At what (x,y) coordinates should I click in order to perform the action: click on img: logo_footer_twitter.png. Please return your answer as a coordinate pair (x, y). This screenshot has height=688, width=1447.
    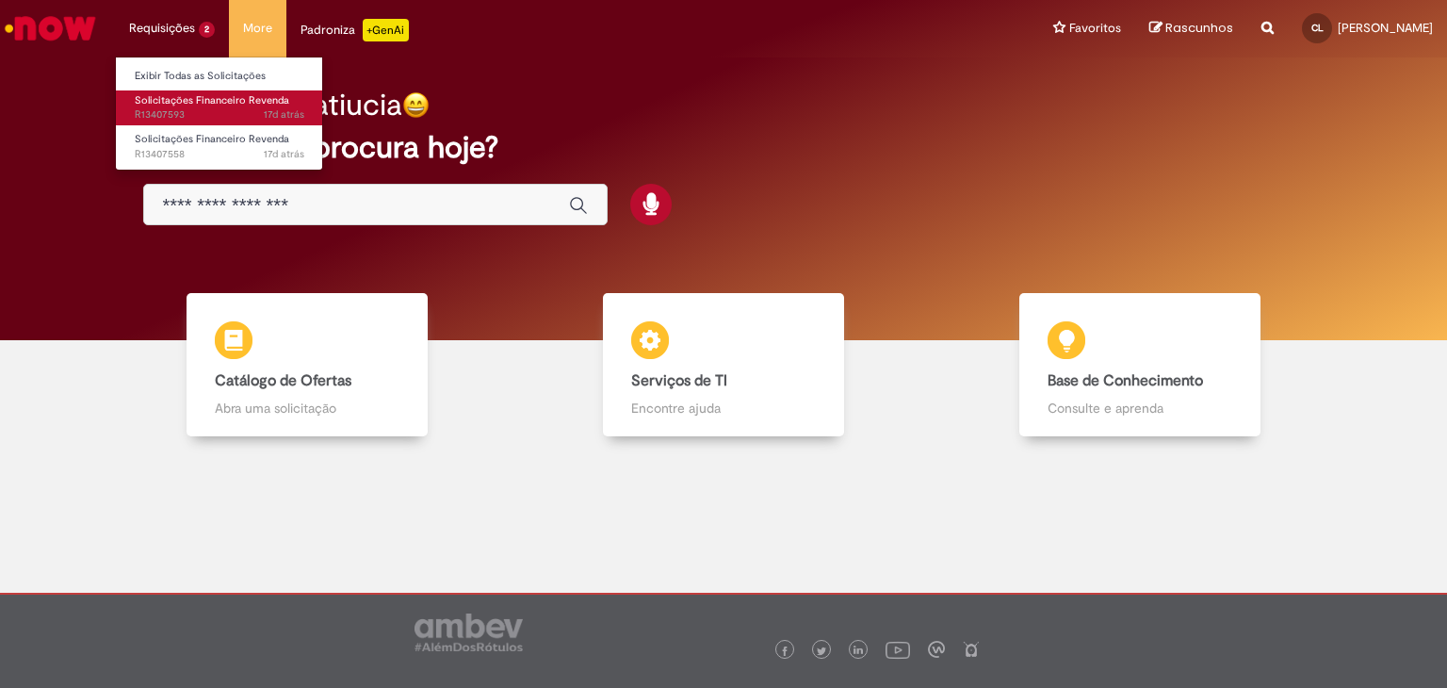
    Looking at the image, I should click on (821, 651).